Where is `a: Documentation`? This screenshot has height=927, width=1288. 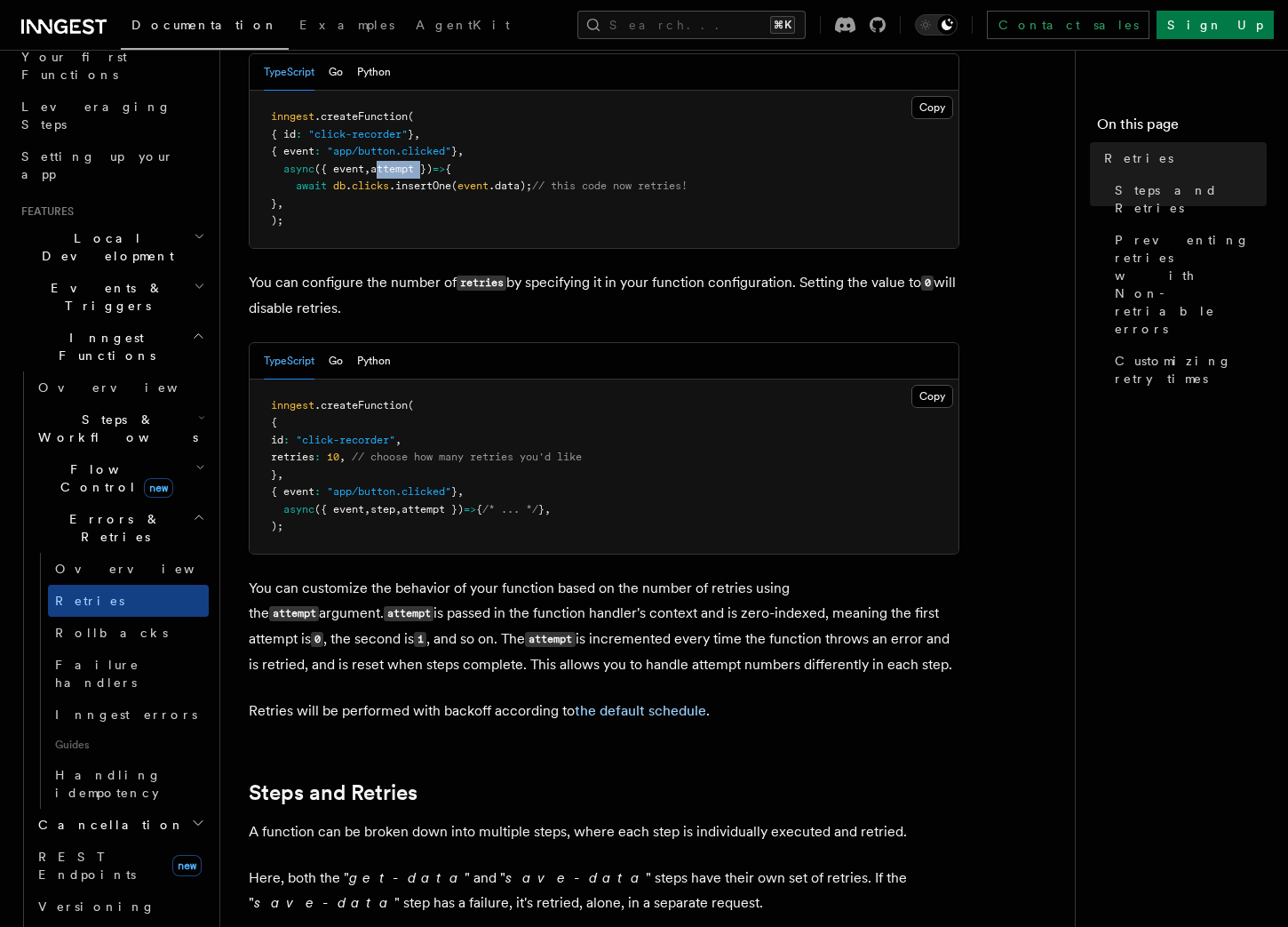
a: Documentation is located at coordinates (204, 28).